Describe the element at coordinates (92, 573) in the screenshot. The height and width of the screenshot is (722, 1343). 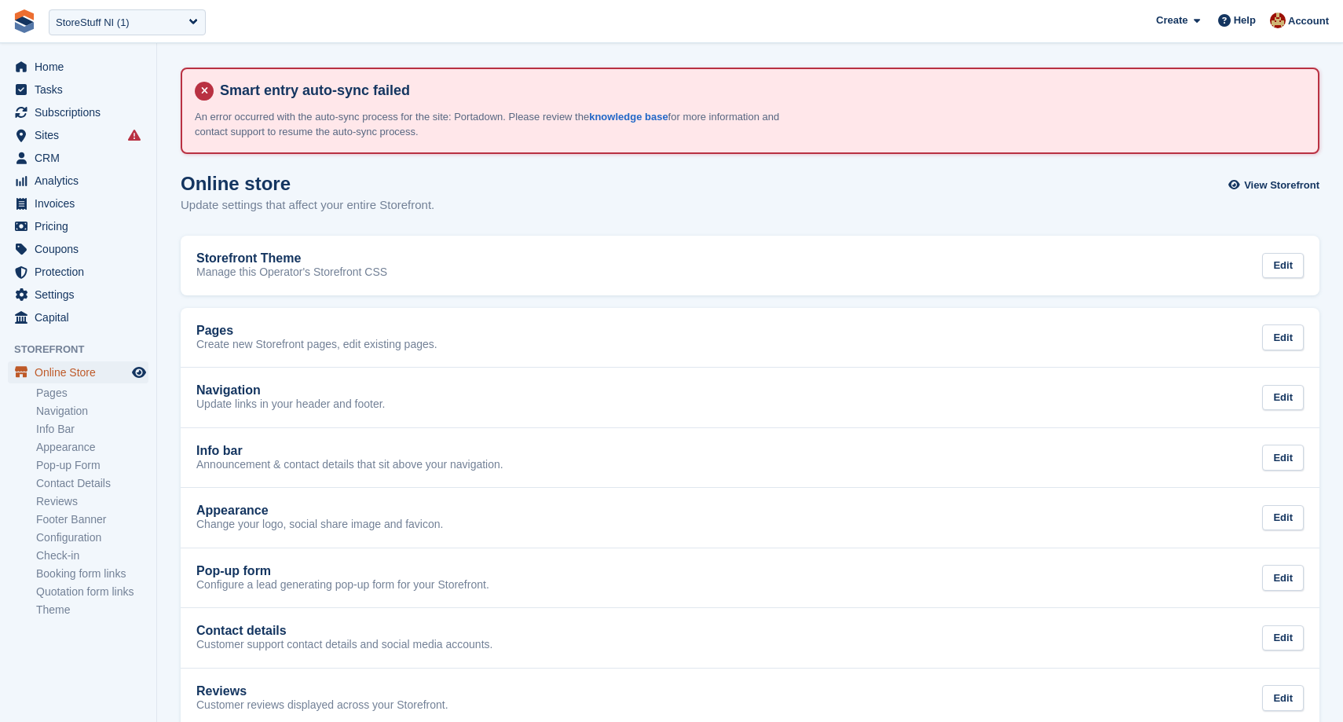
I see `a: Booking form links` at that location.